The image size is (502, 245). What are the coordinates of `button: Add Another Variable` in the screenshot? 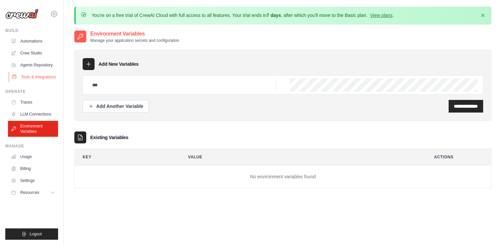 It's located at (116, 106).